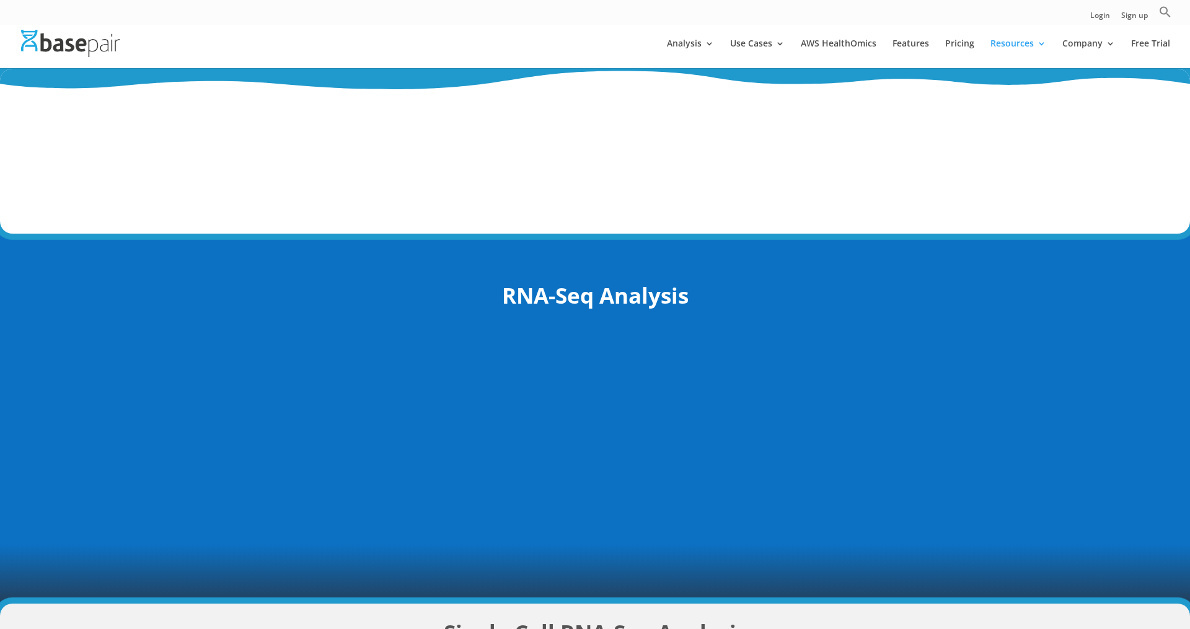  What do you see at coordinates (1151, 53) in the screenshot?
I see `a: Free Trial` at bounding box center [1151, 53].